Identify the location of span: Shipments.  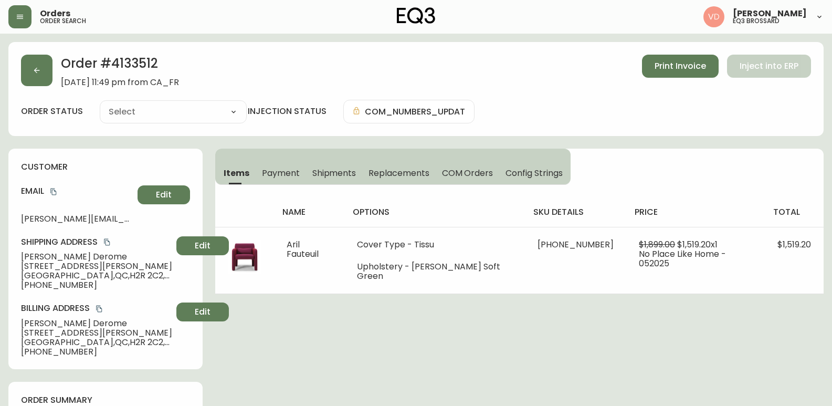
(335, 173).